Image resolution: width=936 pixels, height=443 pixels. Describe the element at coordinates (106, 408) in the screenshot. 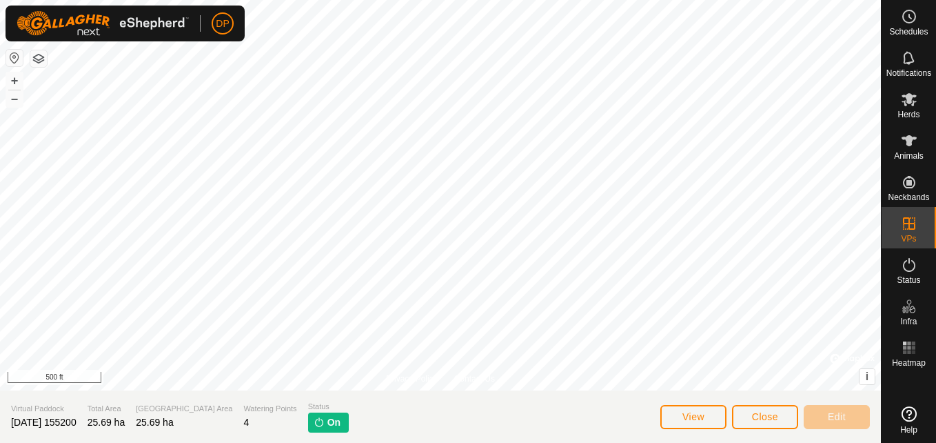

I see `span: Total Area` at that location.